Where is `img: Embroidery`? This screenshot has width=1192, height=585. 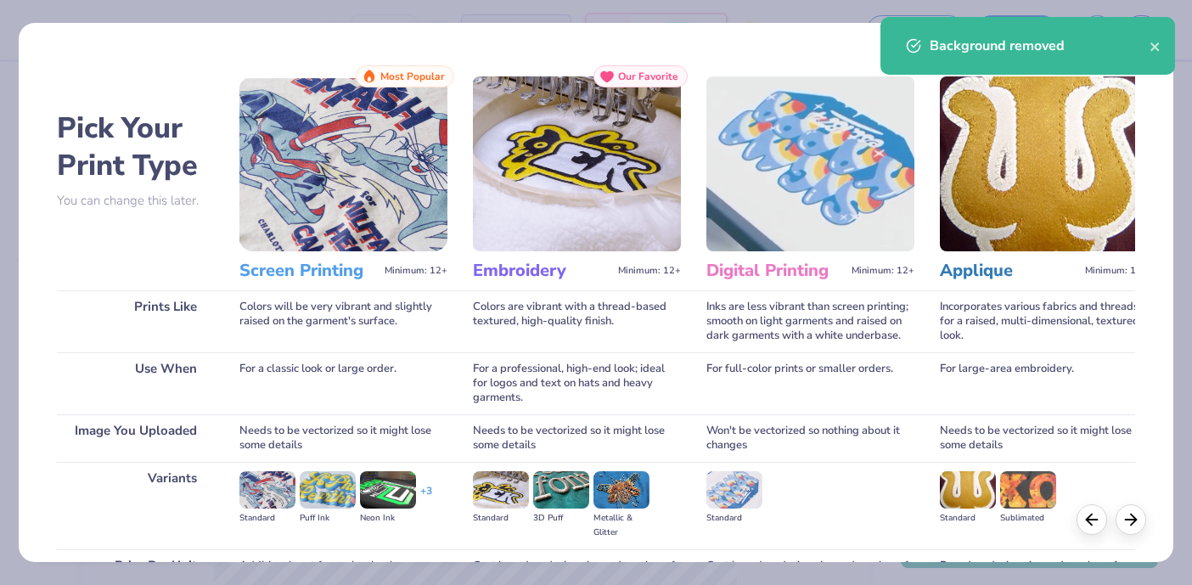
img: Embroidery is located at coordinates (576, 164).